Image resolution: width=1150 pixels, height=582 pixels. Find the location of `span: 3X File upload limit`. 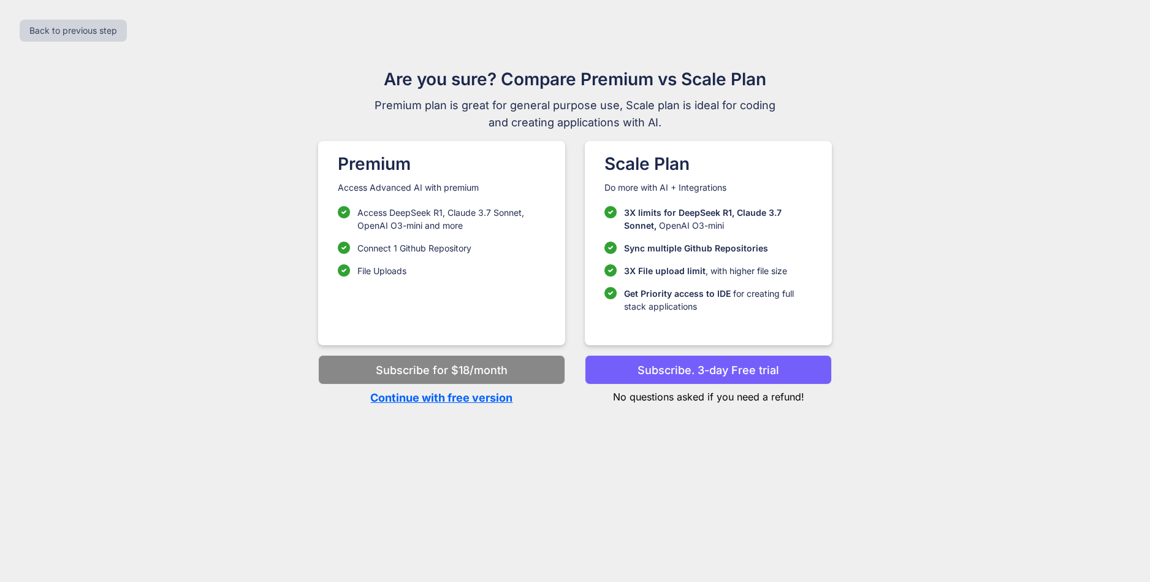

span: 3X File upload limit is located at coordinates (665, 270).